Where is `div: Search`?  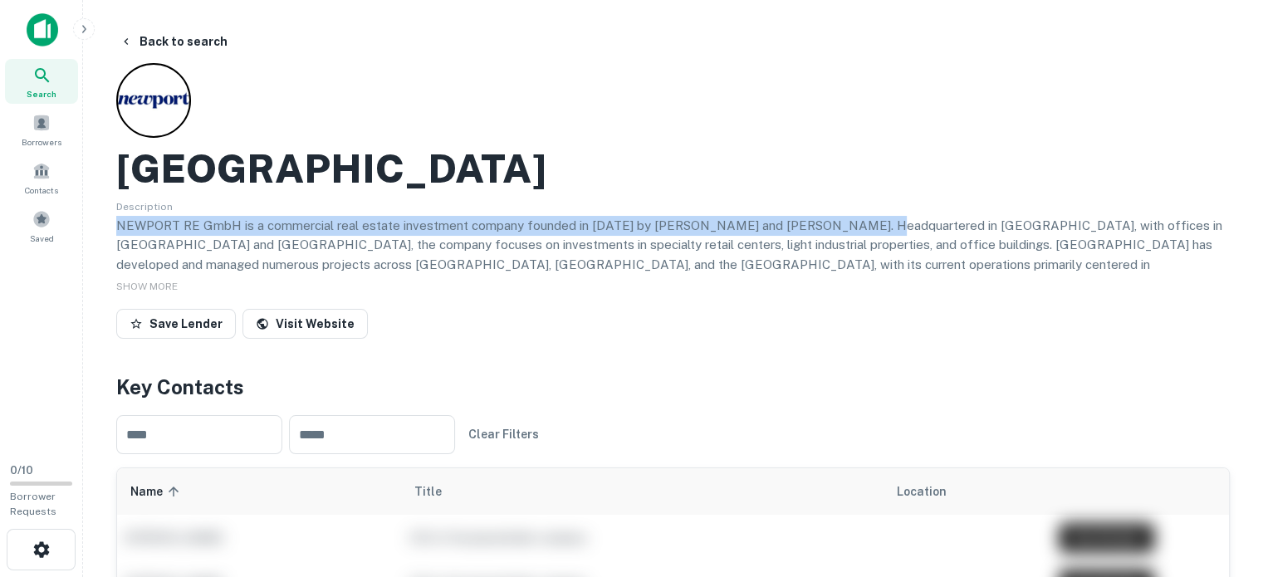
div: Search is located at coordinates (42, 81).